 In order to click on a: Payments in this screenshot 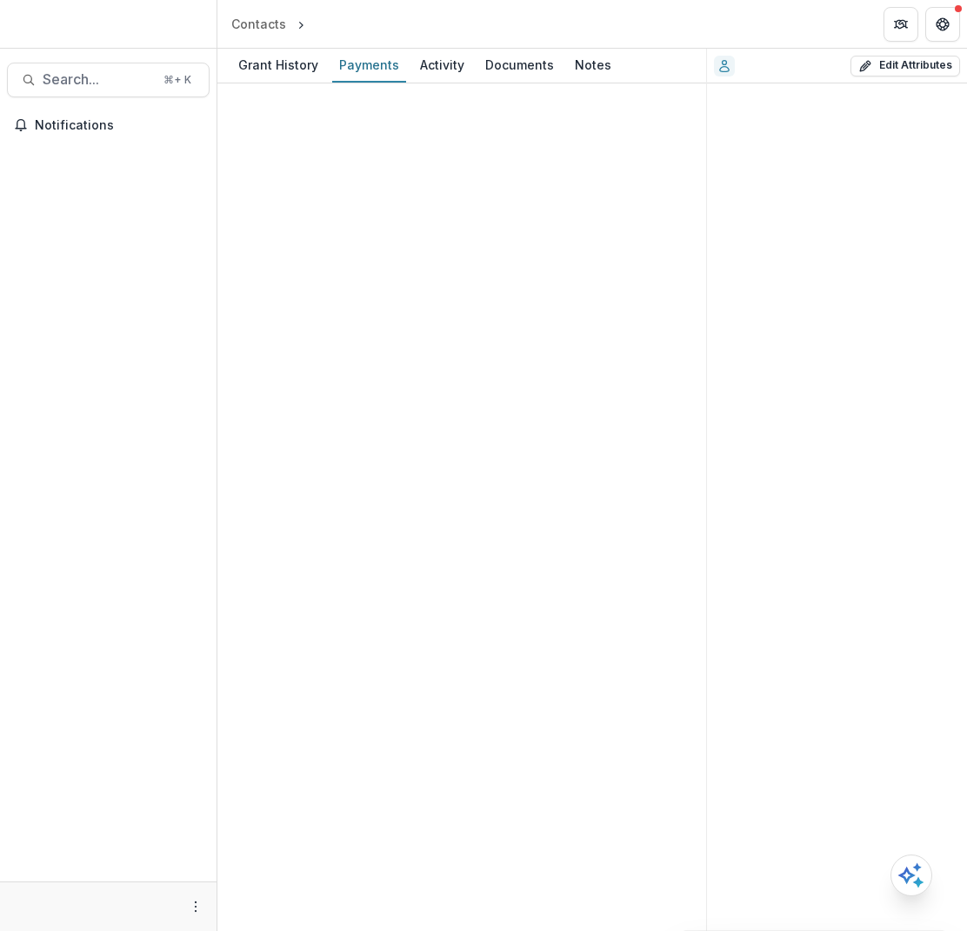, I will do `click(369, 65)`.